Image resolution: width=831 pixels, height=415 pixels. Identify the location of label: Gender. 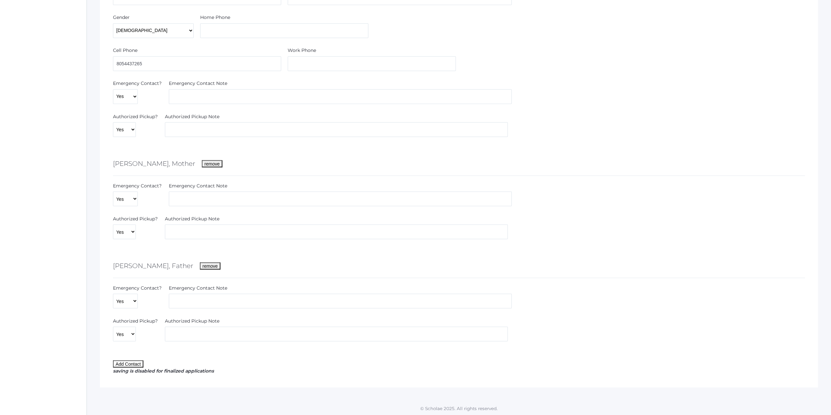
(121, 17).